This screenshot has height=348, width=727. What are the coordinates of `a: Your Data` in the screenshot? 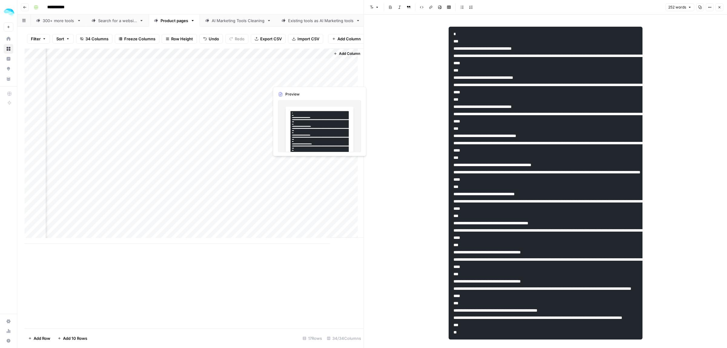 It's located at (8, 79).